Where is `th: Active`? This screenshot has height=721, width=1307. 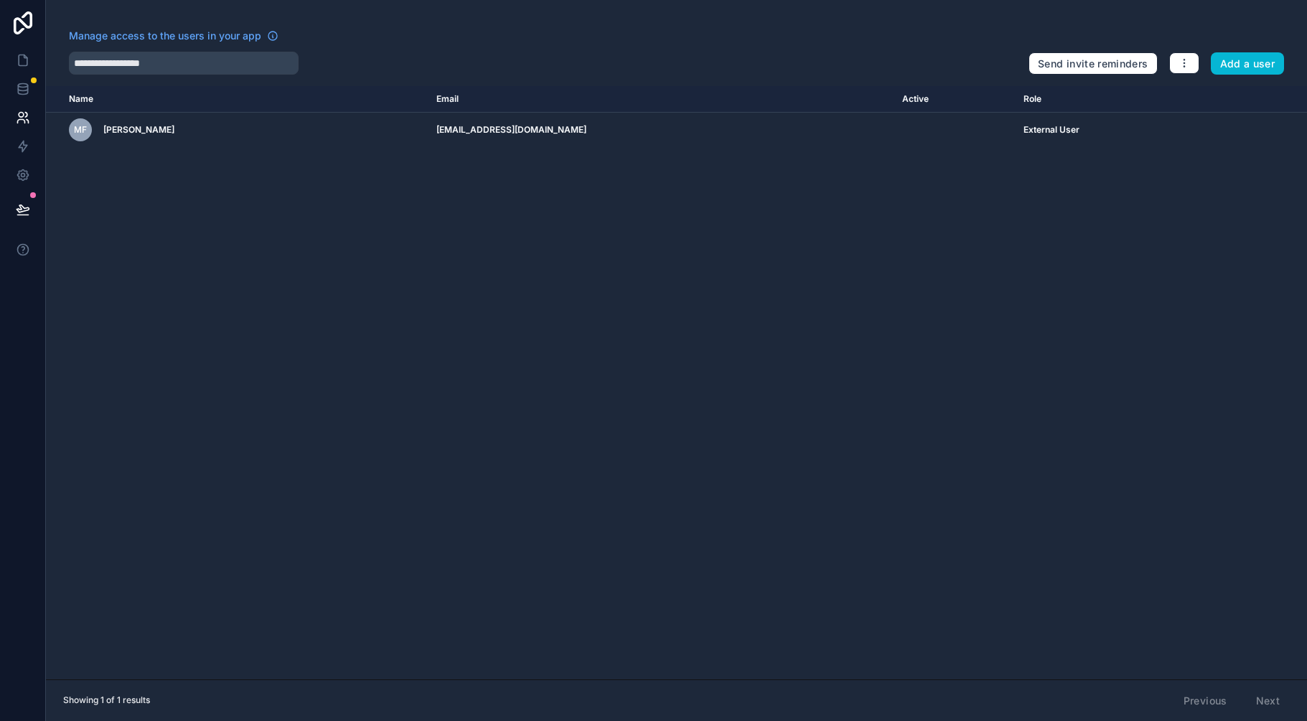
th: Active is located at coordinates (954, 99).